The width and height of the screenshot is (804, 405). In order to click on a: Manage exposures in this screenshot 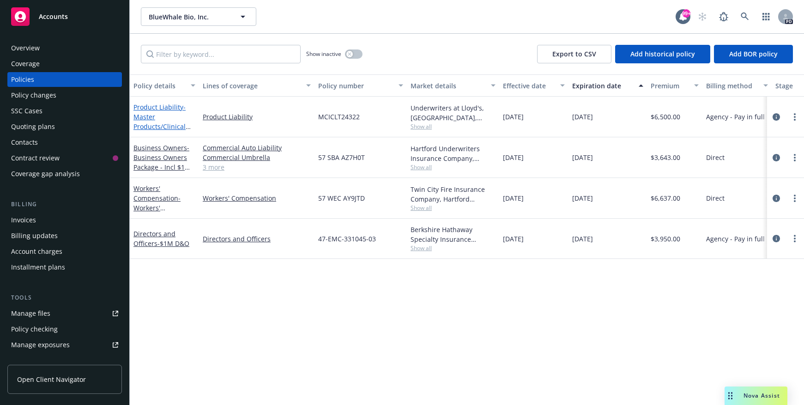, I will do `click(65, 345)`.